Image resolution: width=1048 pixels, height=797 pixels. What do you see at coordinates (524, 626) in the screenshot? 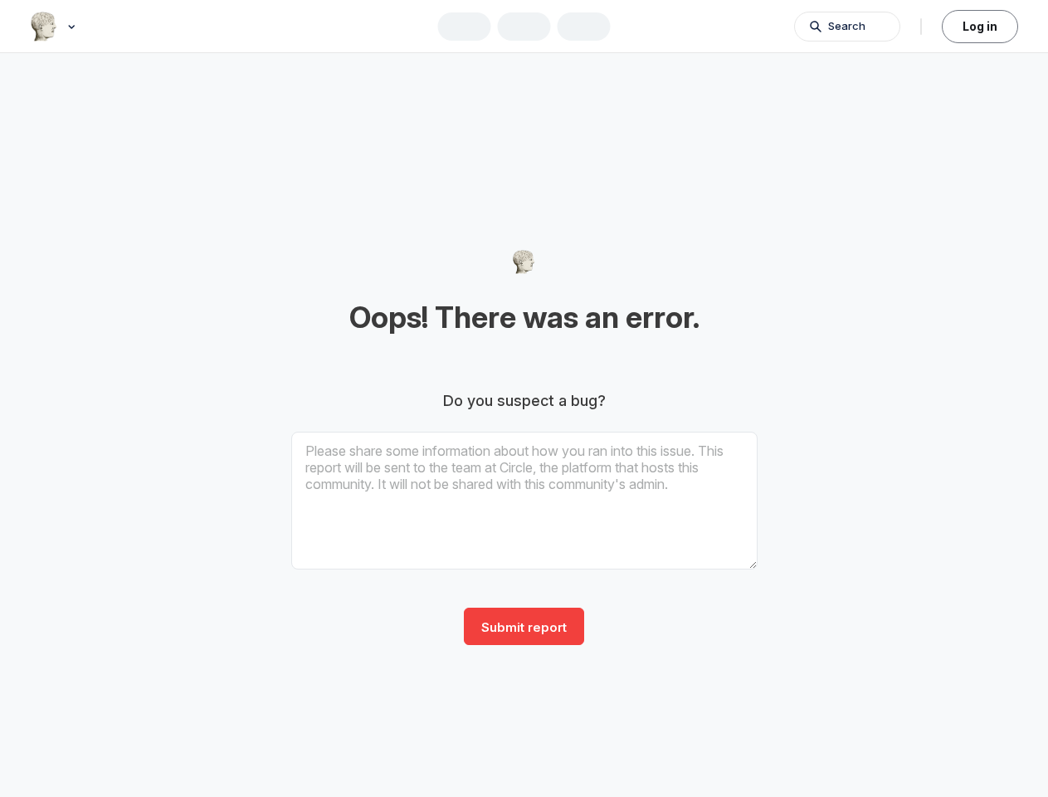
I see `input: Submit report` at bounding box center [524, 626].